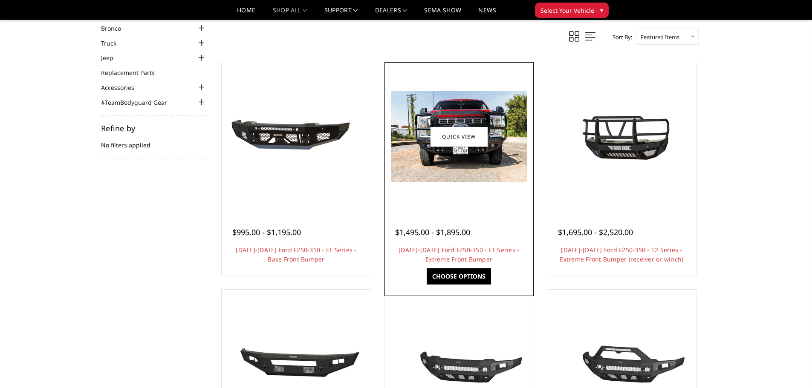 This screenshot has width=812, height=388. What do you see at coordinates (621, 136) in the screenshot?
I see `img: 2023-2026 Ford F250-350 - T2 Series - Extreme Front Bumper (receiver or winch)` at bounding box center [621, 136].